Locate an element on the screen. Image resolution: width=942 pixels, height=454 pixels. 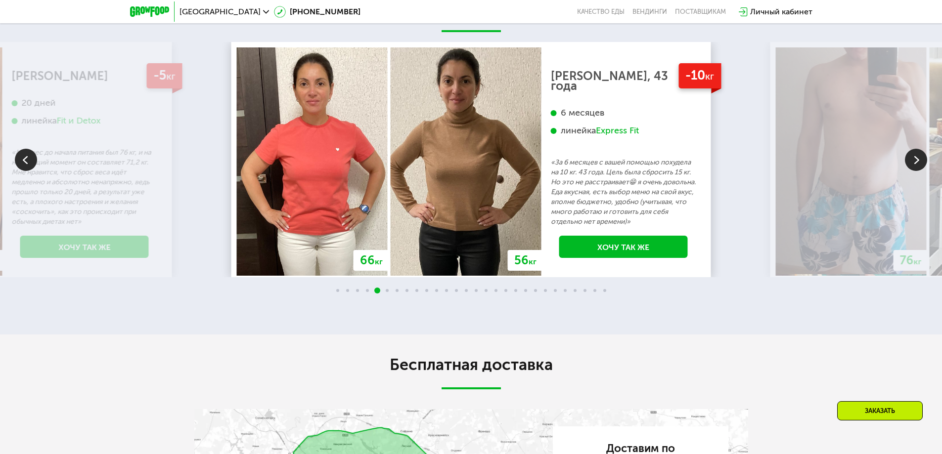
div: Личный кабинет is located at coordinates (781, 12).